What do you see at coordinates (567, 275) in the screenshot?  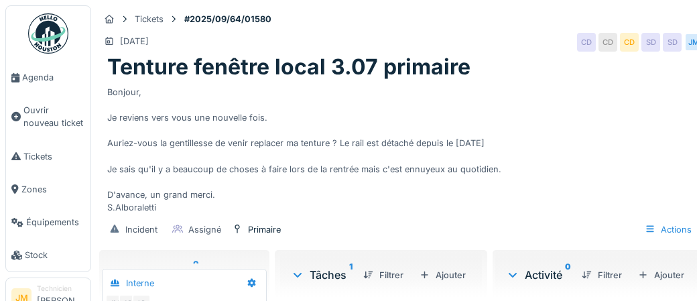 I see `sup: 0` at bounding box center [567, 275].